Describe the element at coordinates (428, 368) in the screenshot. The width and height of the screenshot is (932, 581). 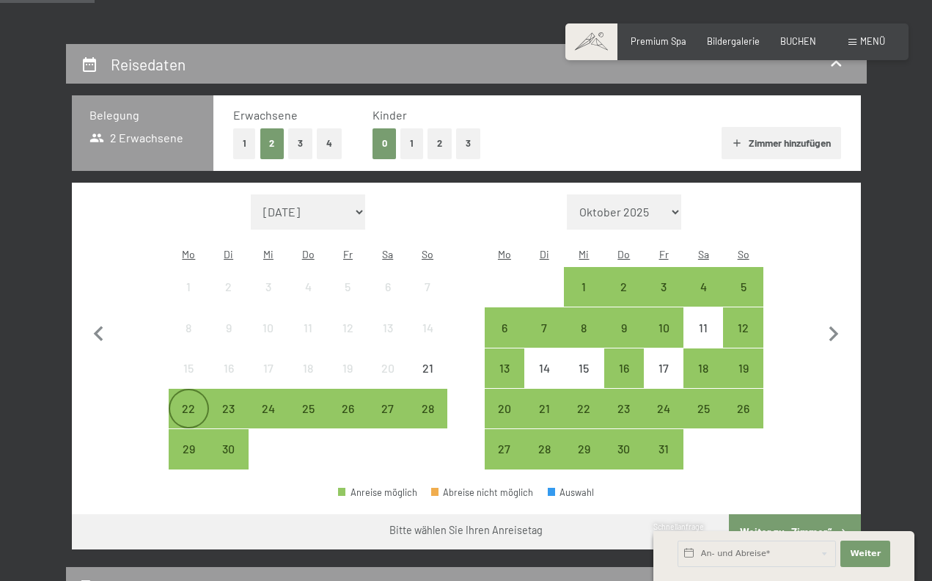
I see `div: Sun Sep 21 2025` at that location.